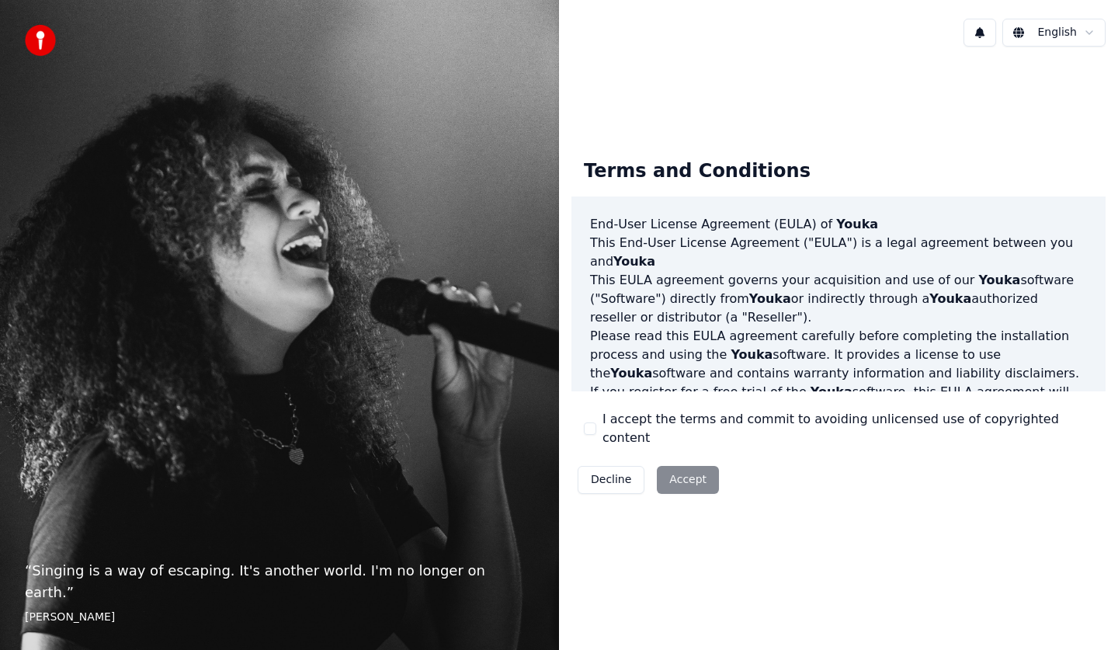 This screenshot has height=650, width=1118. I want to click on p: Please read this EULA agreement carefully before completing the installation process and using th..., so click(839, 355).